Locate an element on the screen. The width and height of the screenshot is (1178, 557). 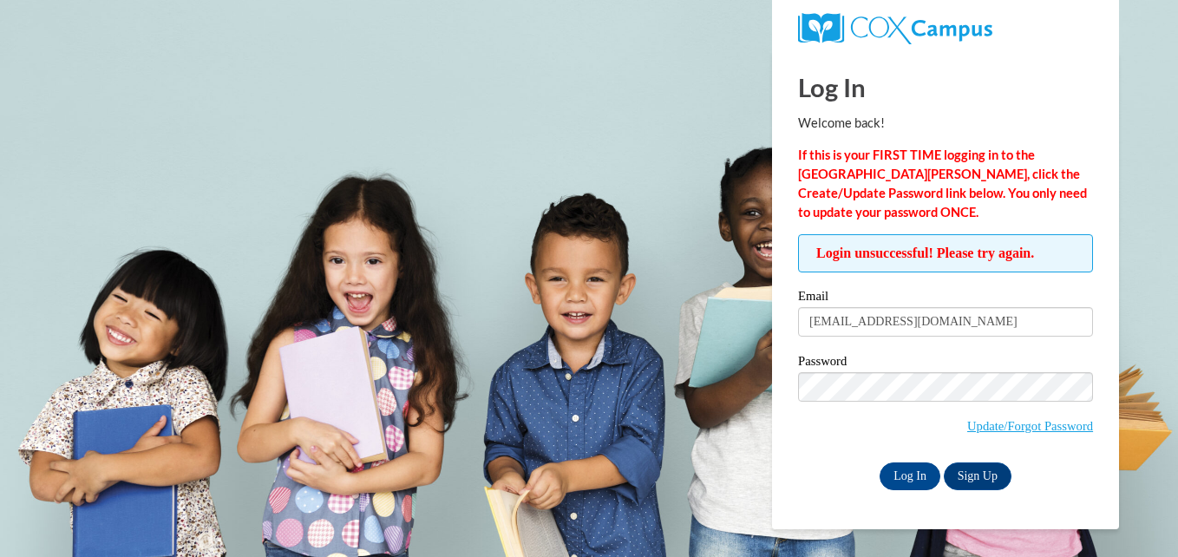
label: Password is located at coordinates (945, 363).